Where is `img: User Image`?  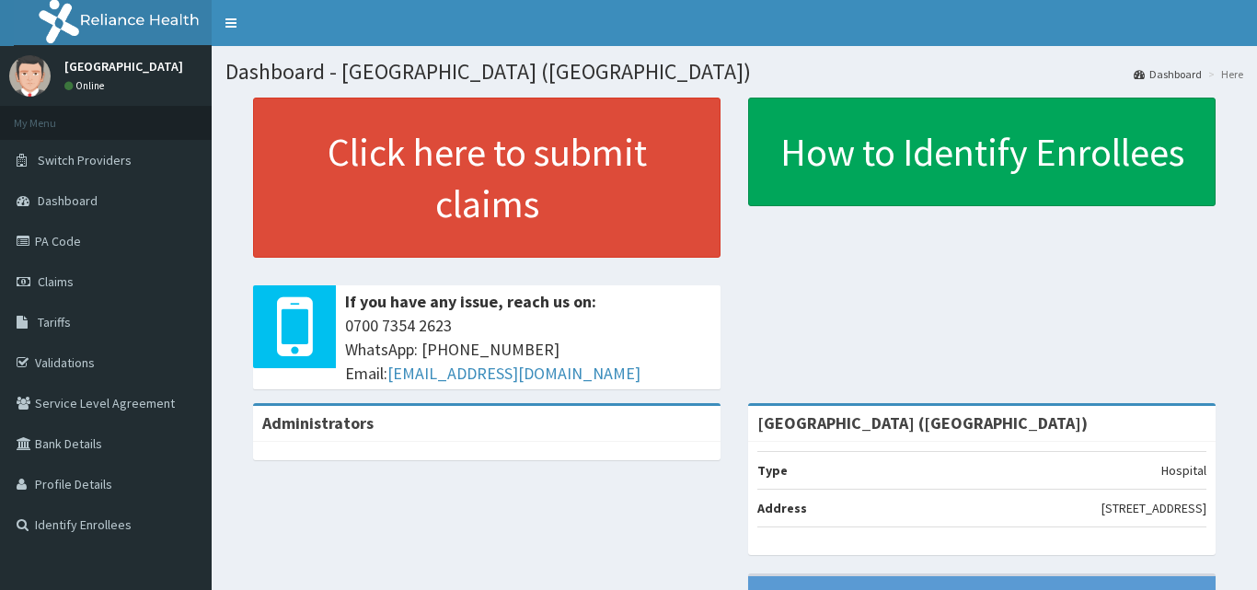 img: User Image is located at coordinates (29, 75).